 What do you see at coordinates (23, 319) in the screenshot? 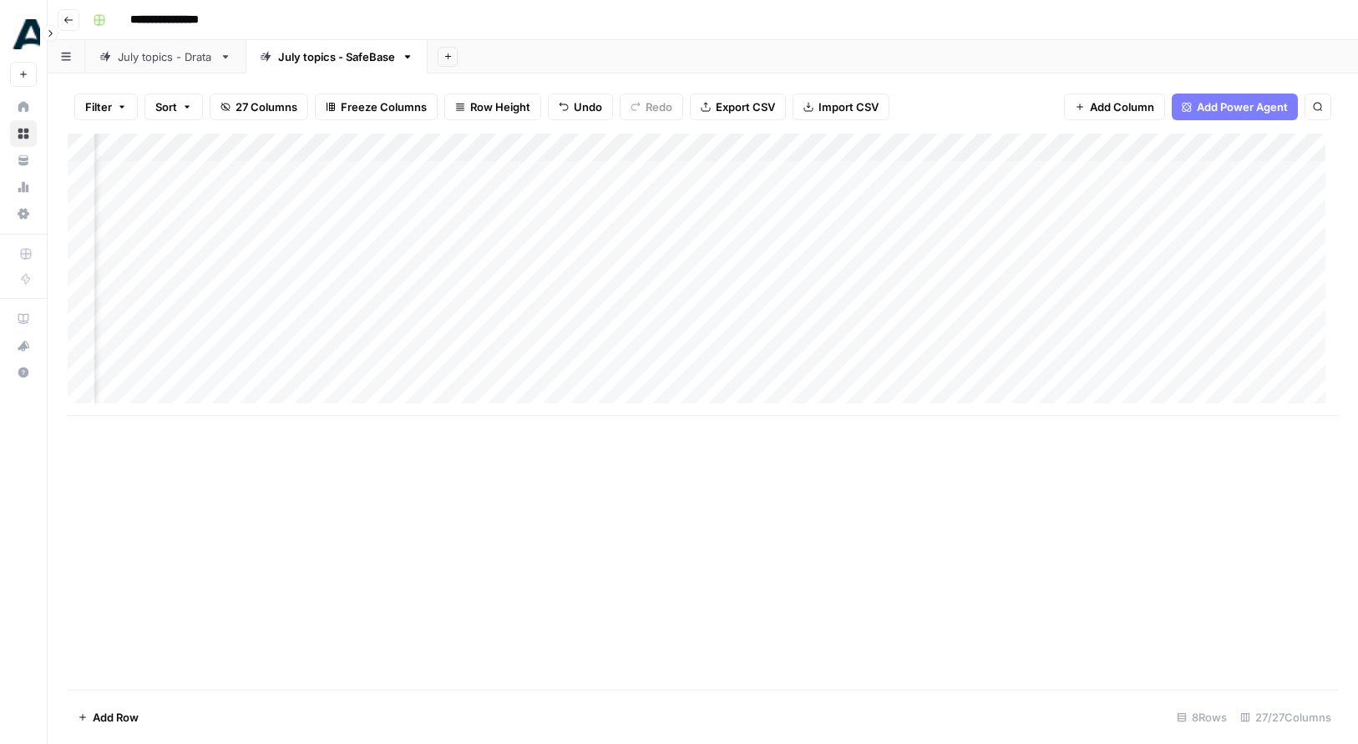
I see `a: AirOps Academy` at bounding box center [23, 319].